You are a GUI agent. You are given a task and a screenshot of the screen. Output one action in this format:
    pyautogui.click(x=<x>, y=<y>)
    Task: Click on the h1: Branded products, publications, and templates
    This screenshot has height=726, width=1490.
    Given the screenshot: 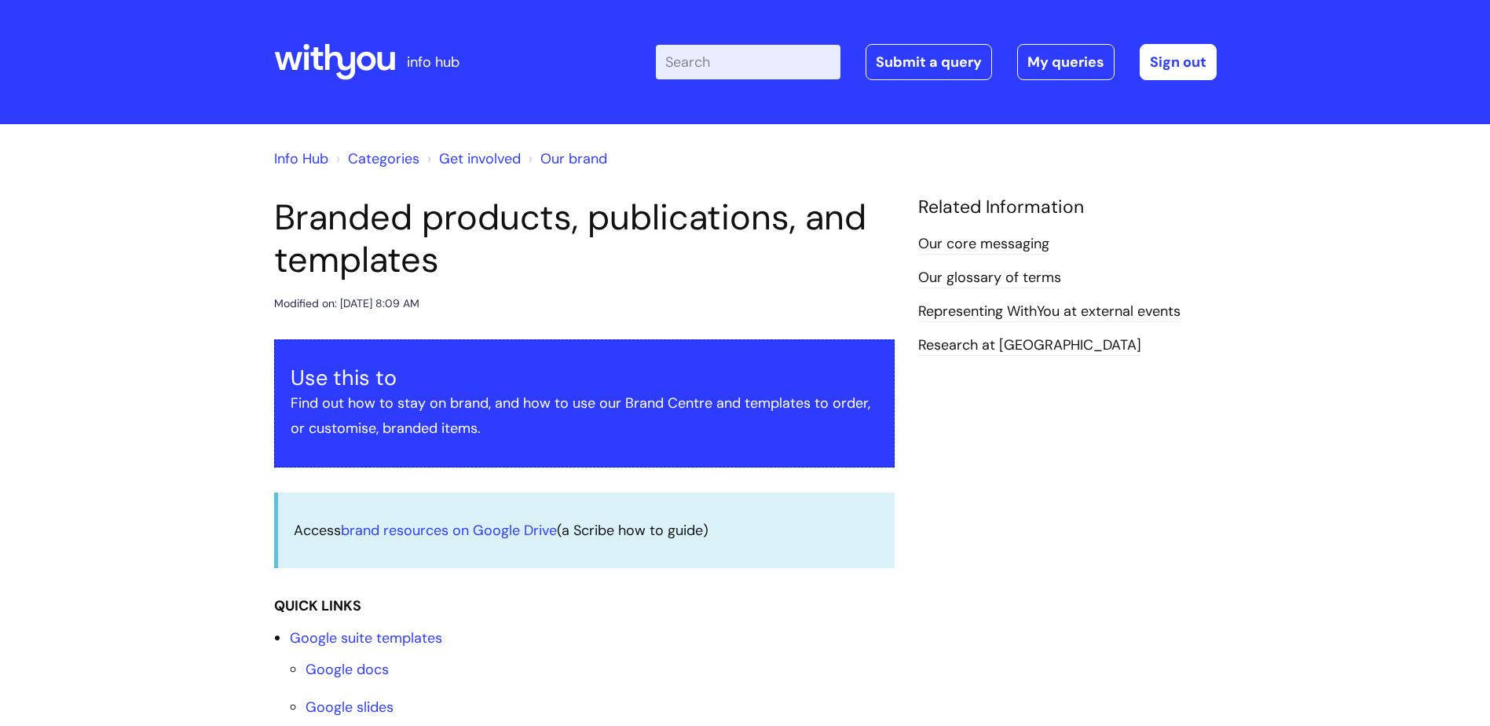 What is the action you would take?
    pyautogui.click(x=584, y=239)
    